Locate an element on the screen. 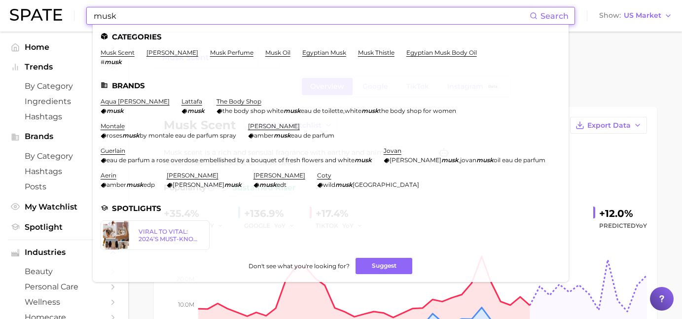  span: the body shop white is located at coordinates (253, 110).